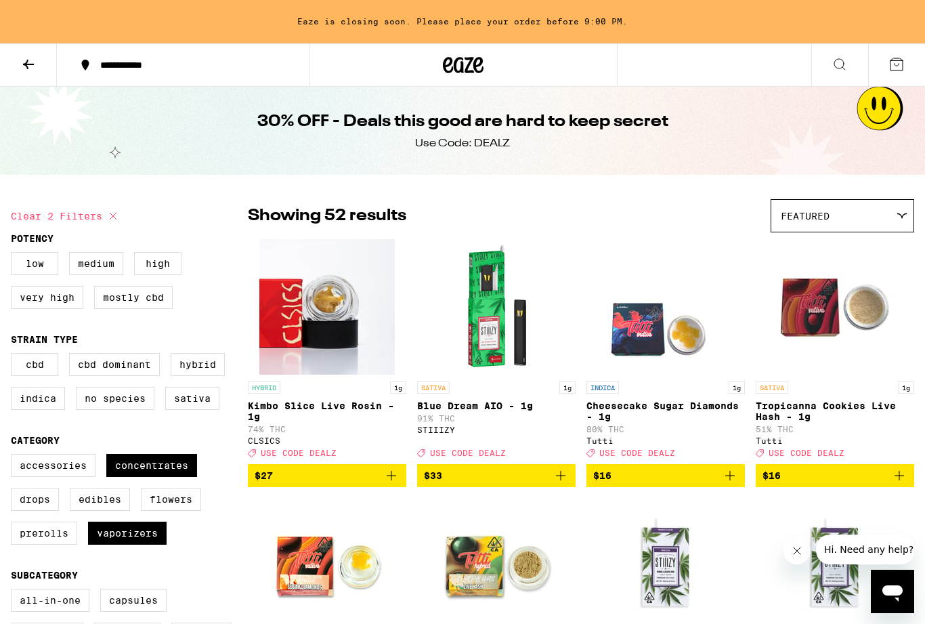  Describe the element at coordinates (198, 364) in the screenshot. I see `label: Hybrid` at that location.